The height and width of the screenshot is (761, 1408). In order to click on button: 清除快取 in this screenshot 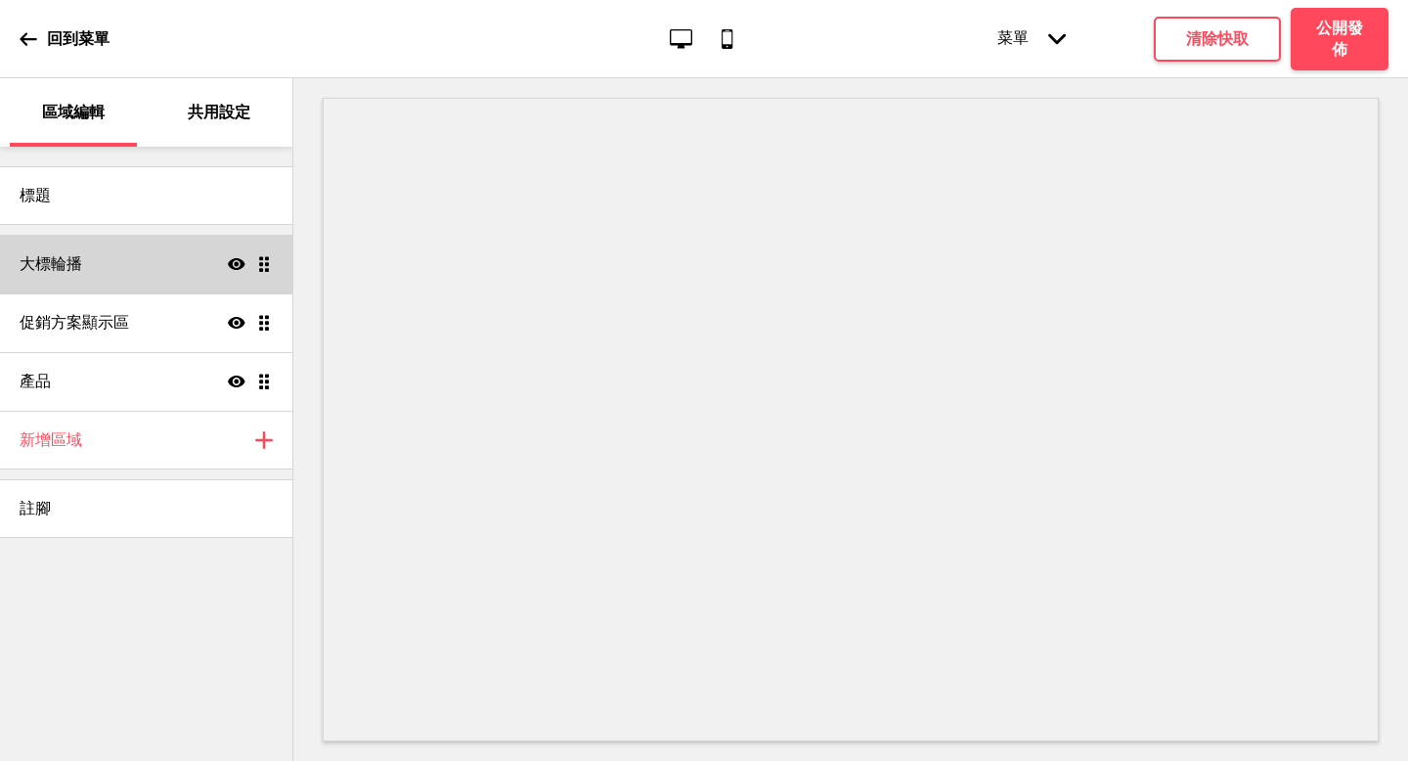, I will do `click(1217, 39)`.